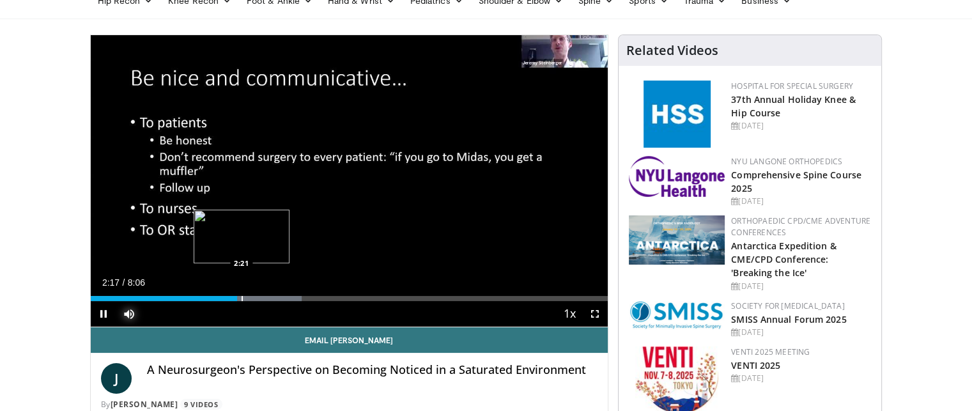 The image size is (972, 411). What do you see at coordinates (756, 365) in the screenshot?
I see `a: VENTI 2025` at bounding box center [756, 365].